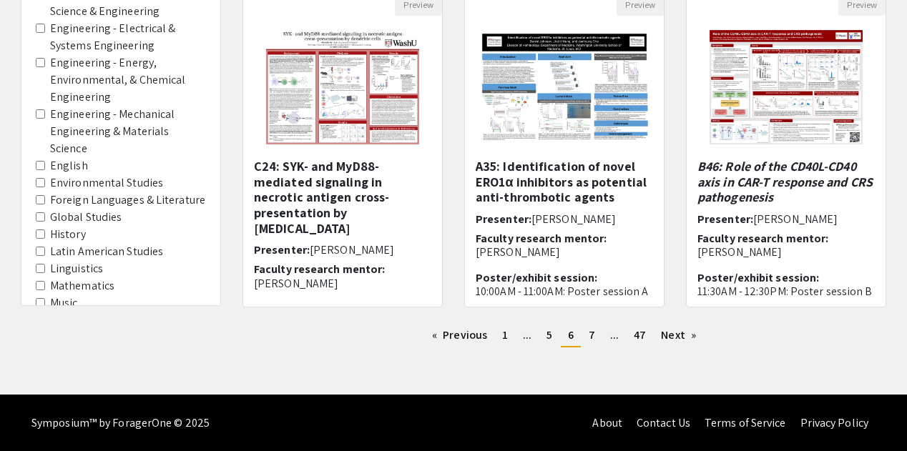  Describe the element at coordinates (564, 291) in the screenshot. I see `p: 10:00AM - 11:00AM: Poster session A` at that location.